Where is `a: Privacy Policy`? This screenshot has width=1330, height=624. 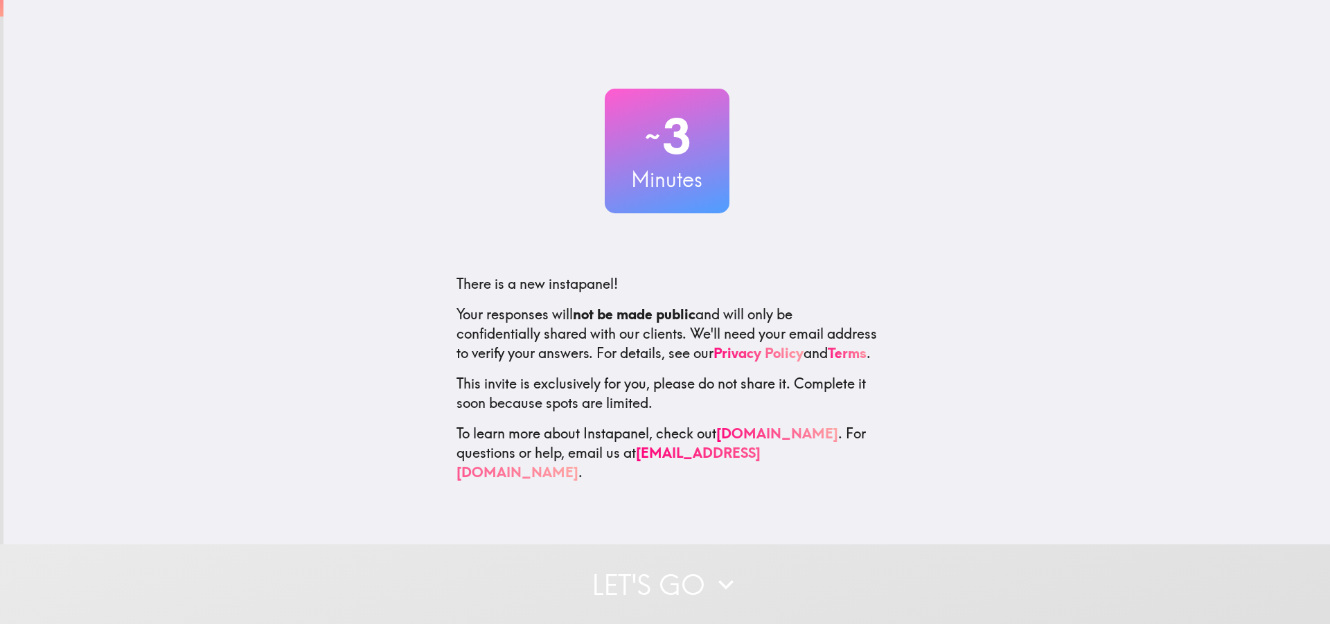 a: Privacy Policy is located at coordinates (759, 353).